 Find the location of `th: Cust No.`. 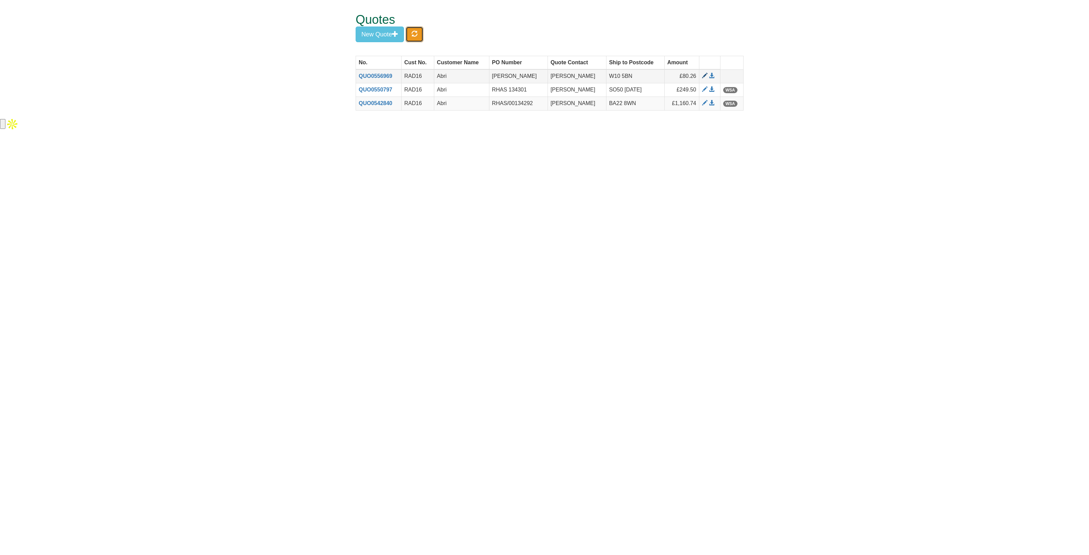

th: Cust No. is located at coordinates (418, 63).